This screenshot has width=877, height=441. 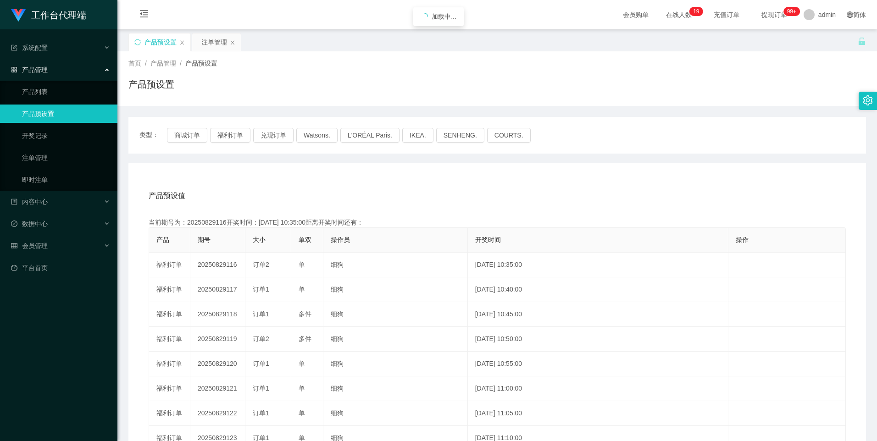 I want to click on i: 图标: check-circle-o, so click(x=14, y=224).